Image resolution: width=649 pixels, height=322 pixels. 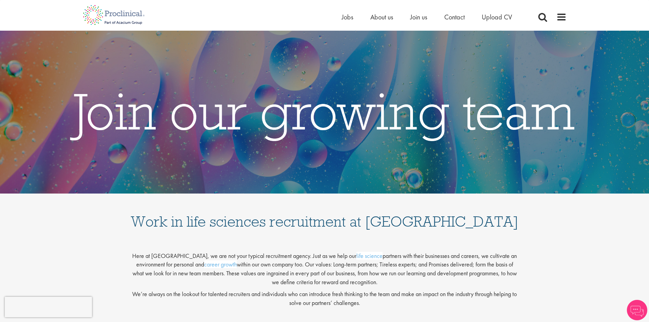 I want to click on a: Join us, so click(x=419, y=17).